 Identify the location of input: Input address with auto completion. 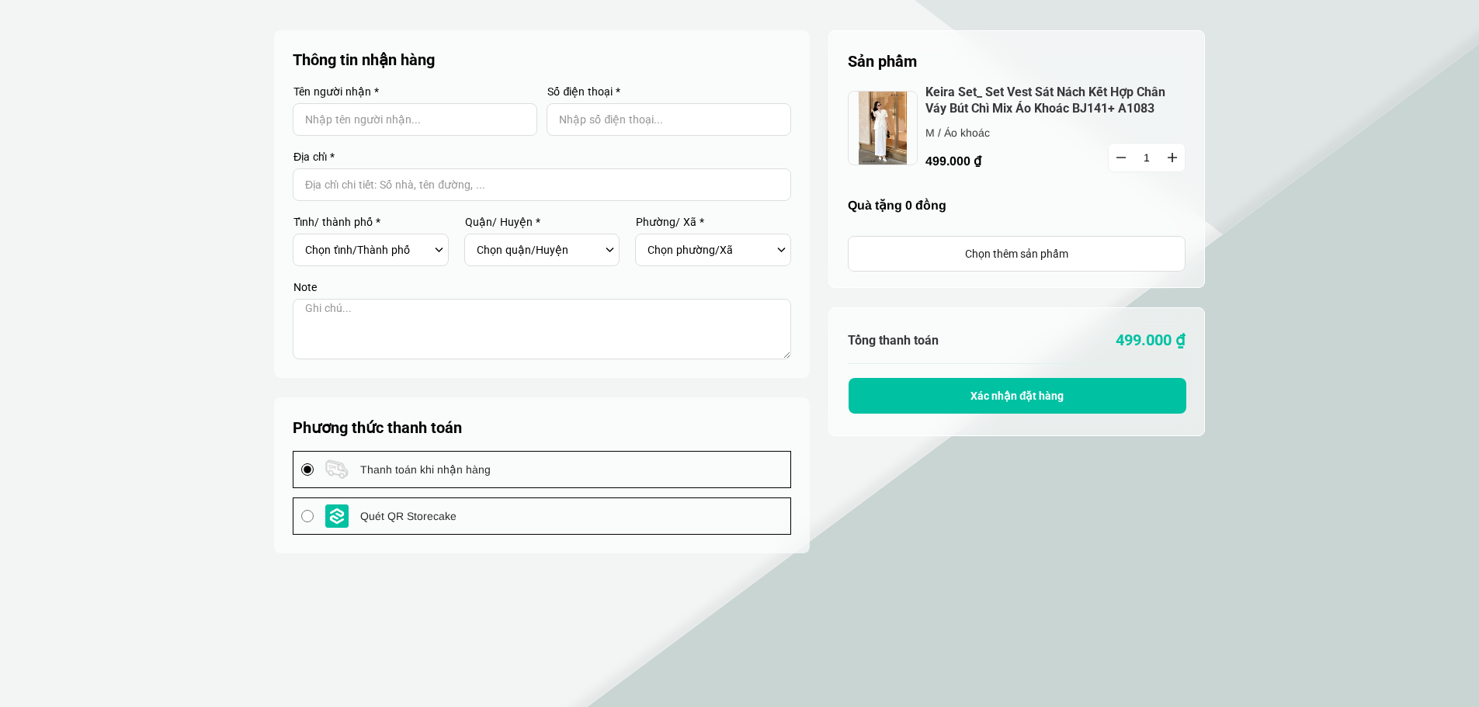
(542, 185).